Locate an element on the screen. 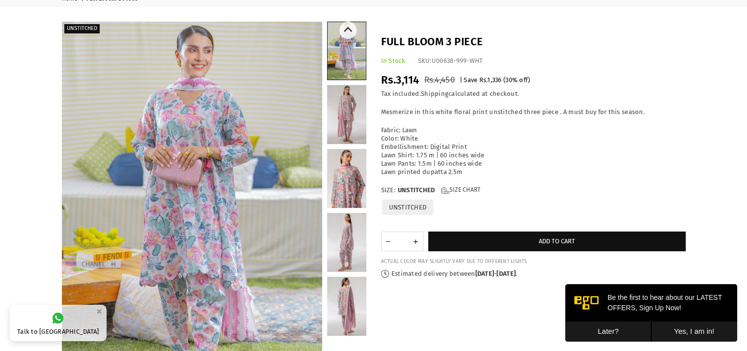  span: U00638-999-WHT is located at coordinates (457, 60).